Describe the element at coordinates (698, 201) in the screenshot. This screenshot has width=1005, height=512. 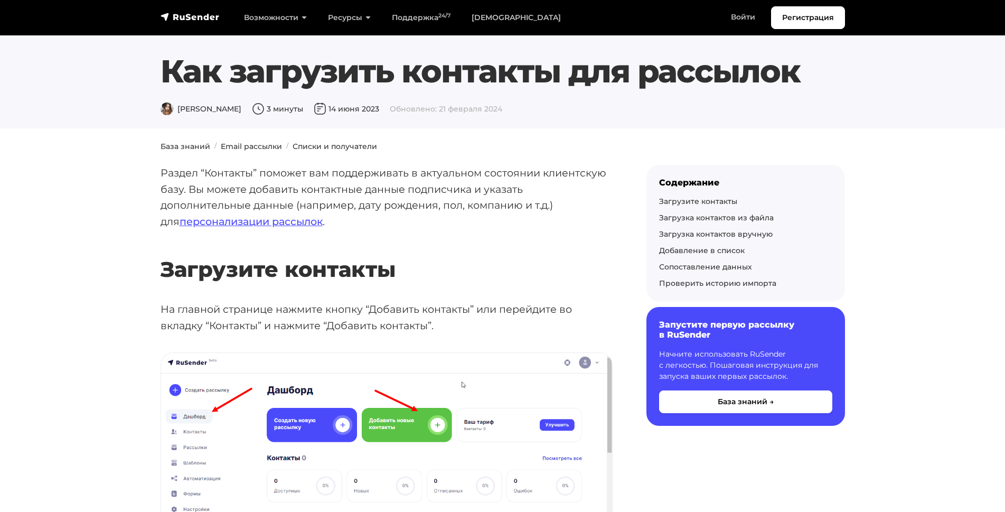
I see `a: Загрузите контакты` at that location.